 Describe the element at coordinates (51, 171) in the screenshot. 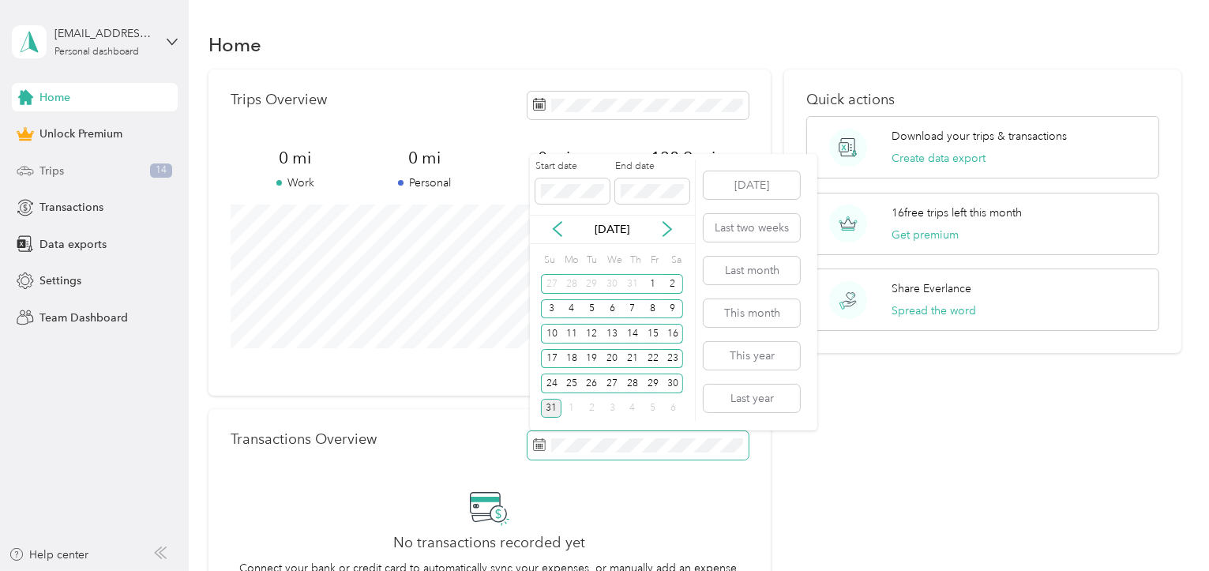

I see `span: Trips` at that location.